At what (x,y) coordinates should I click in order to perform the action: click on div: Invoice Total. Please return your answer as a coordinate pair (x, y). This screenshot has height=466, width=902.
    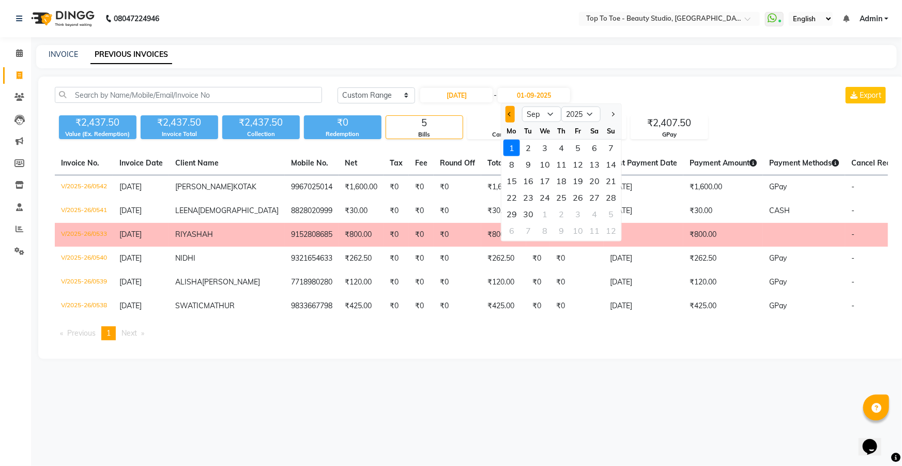
    Looking at the image, I should click on (179, 134).